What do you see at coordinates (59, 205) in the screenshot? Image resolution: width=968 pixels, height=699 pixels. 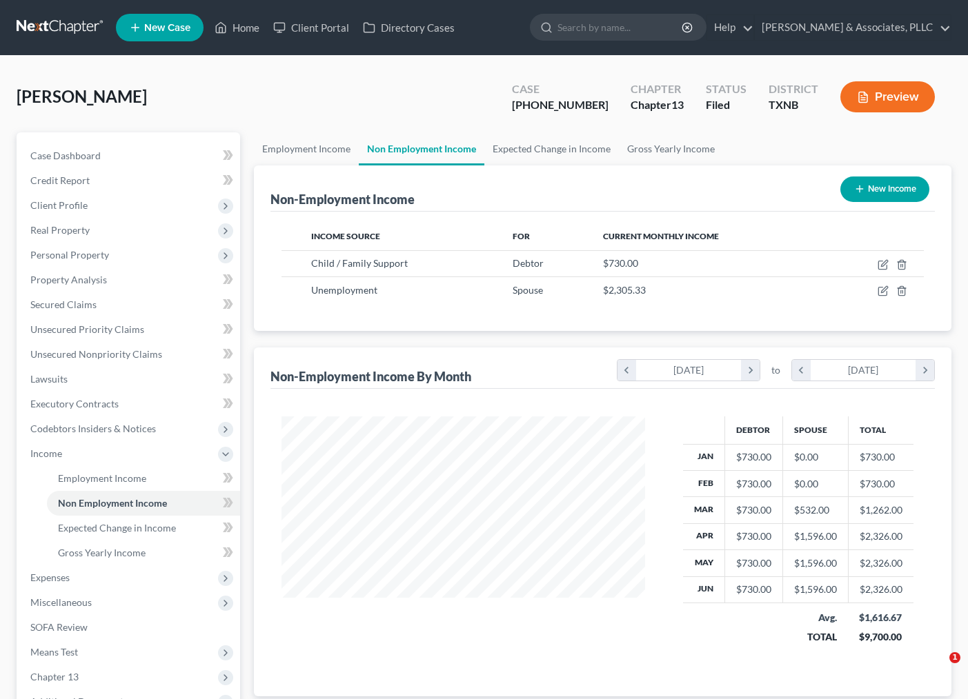 I see `span: Client Profile` at bounding box center [59, 205].